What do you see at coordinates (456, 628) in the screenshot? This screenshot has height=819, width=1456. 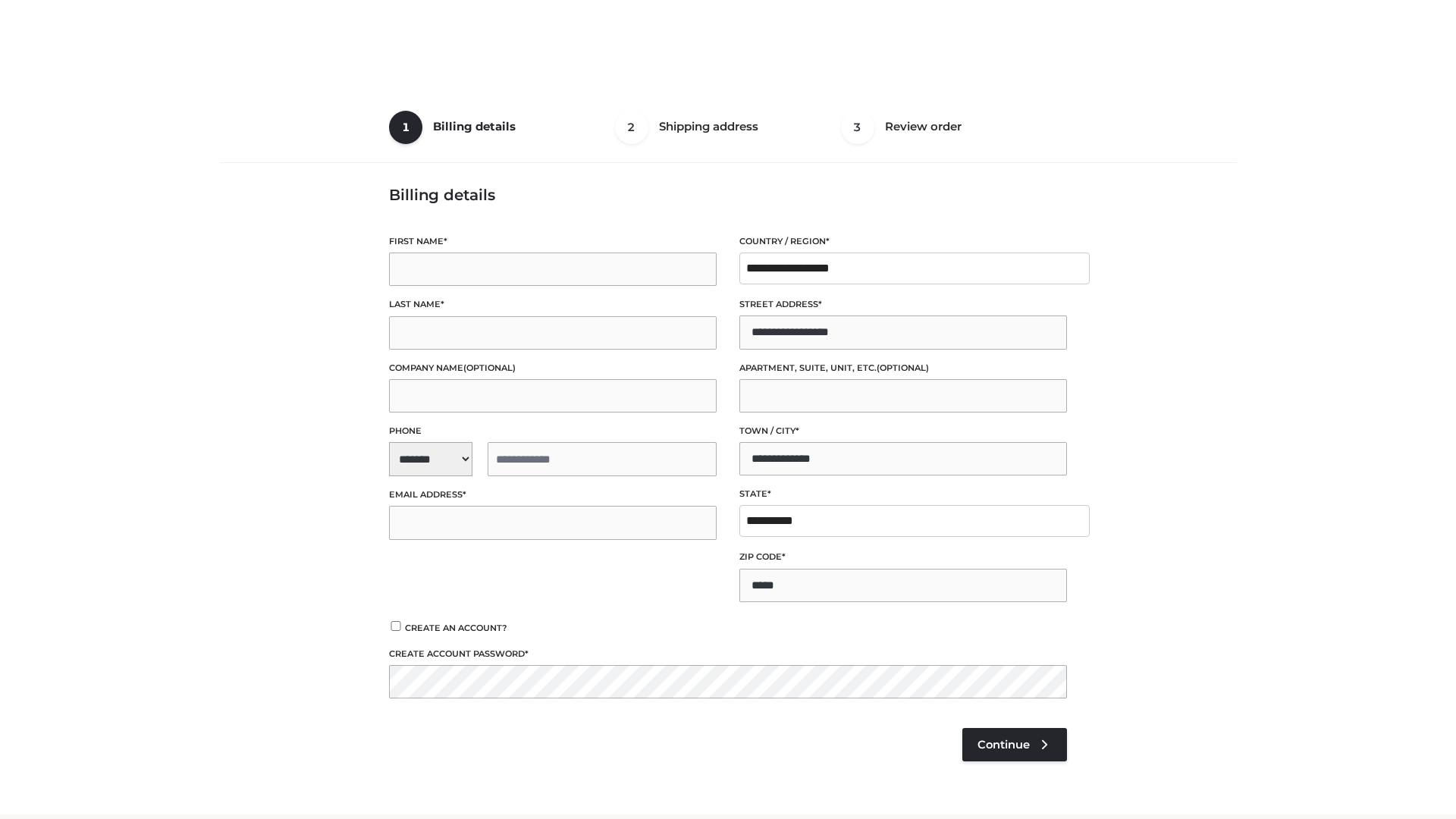 I see `span: Create an account?` at bounding box center [456, 628].